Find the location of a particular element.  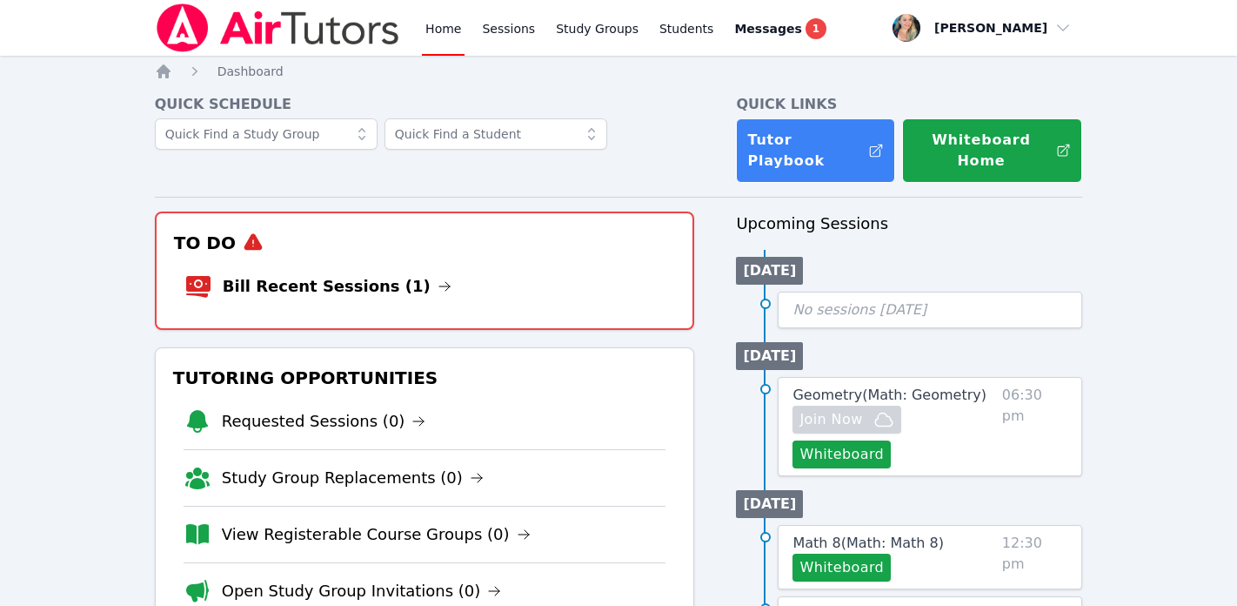

span: Dashboard is located at coordinates (251, 71).